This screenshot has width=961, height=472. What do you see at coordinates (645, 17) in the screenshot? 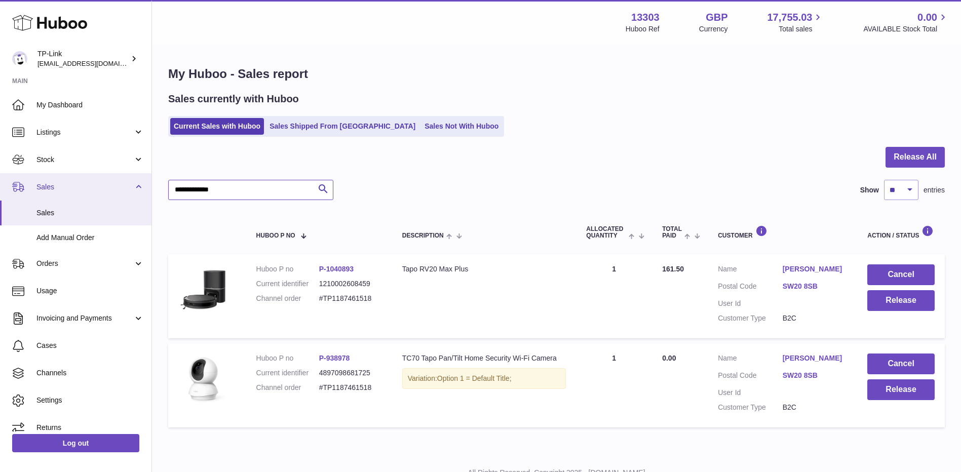
I see `strong: 13303` at bounding box center [645, 17].